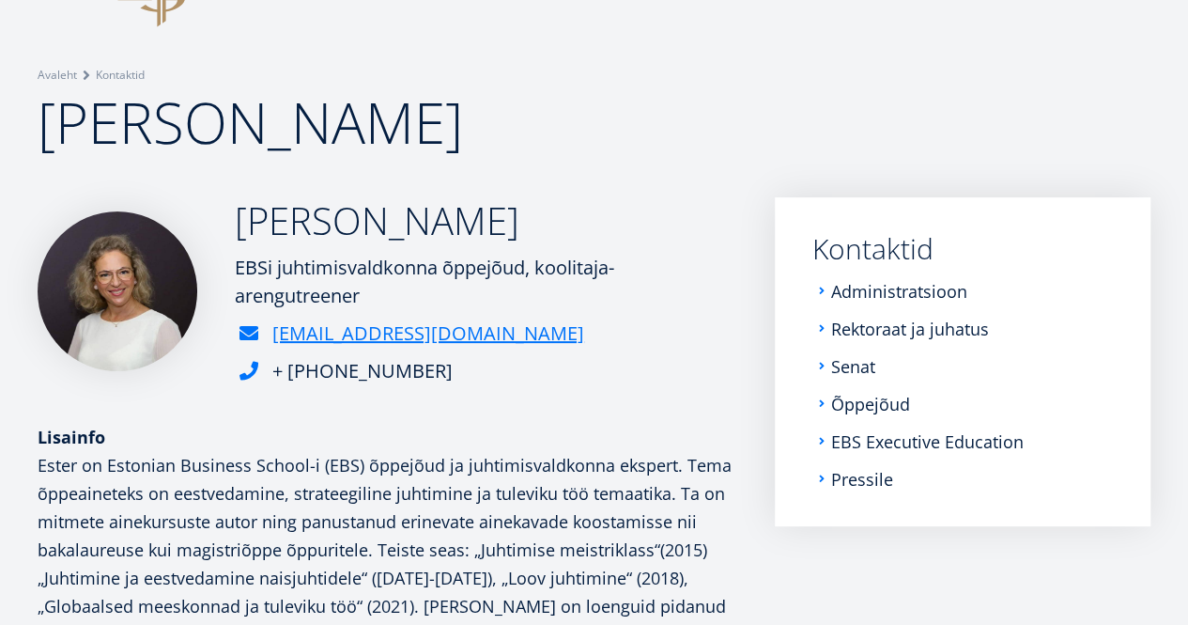 The image size is (1188, 625). Describe the element at coordinates (862, 479) in the screenshot. I see `a: Pressile` at that location.